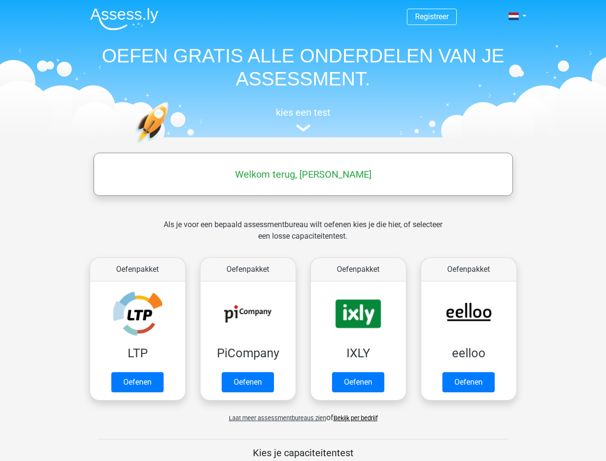 This screenshot has height=461, width=606. Describe the element at coordinates (303, 67) in the screenshot. I see `h1: OEFEN GRATIS ALLE ONDERDELEN VAN JE ASSESSMENT.` at that location.